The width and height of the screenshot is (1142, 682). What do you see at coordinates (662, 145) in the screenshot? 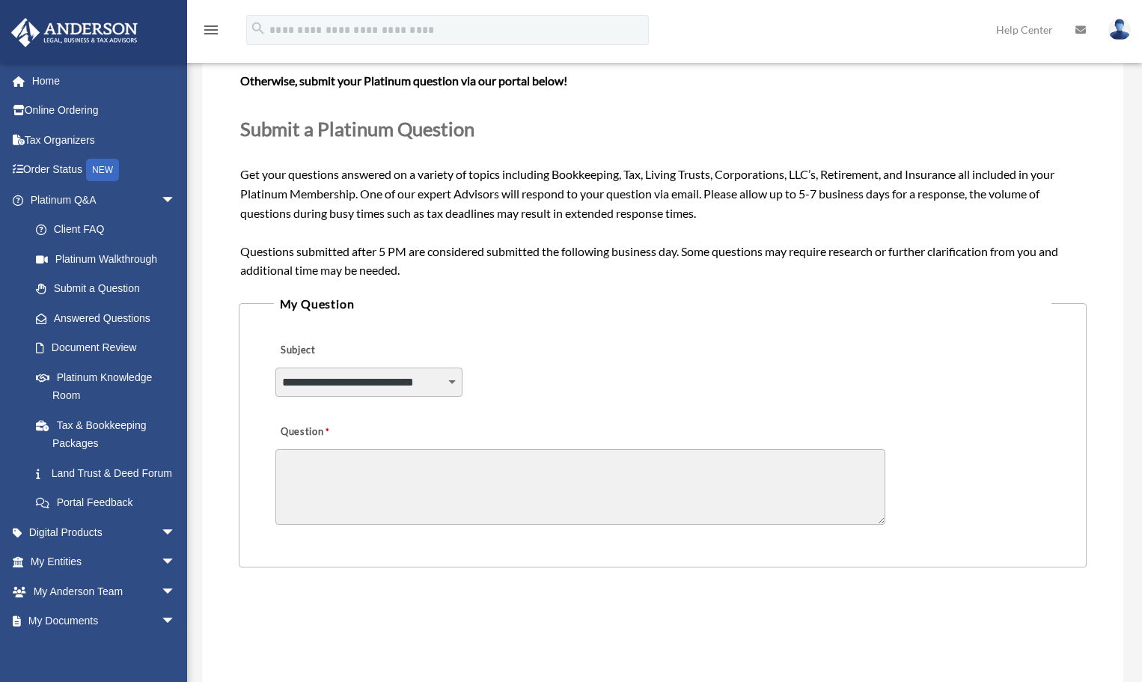
I see `span: Get your questions answered on a variety of topics including Bookkeeping, Tax, Living Trusts, Cor...` at bounding box center [662, 145].